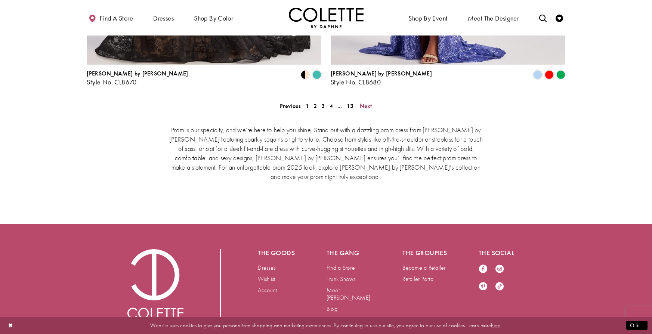  Describe the element at coordinates (331, 106) in the screenshot. I see `a: 4` at that location.